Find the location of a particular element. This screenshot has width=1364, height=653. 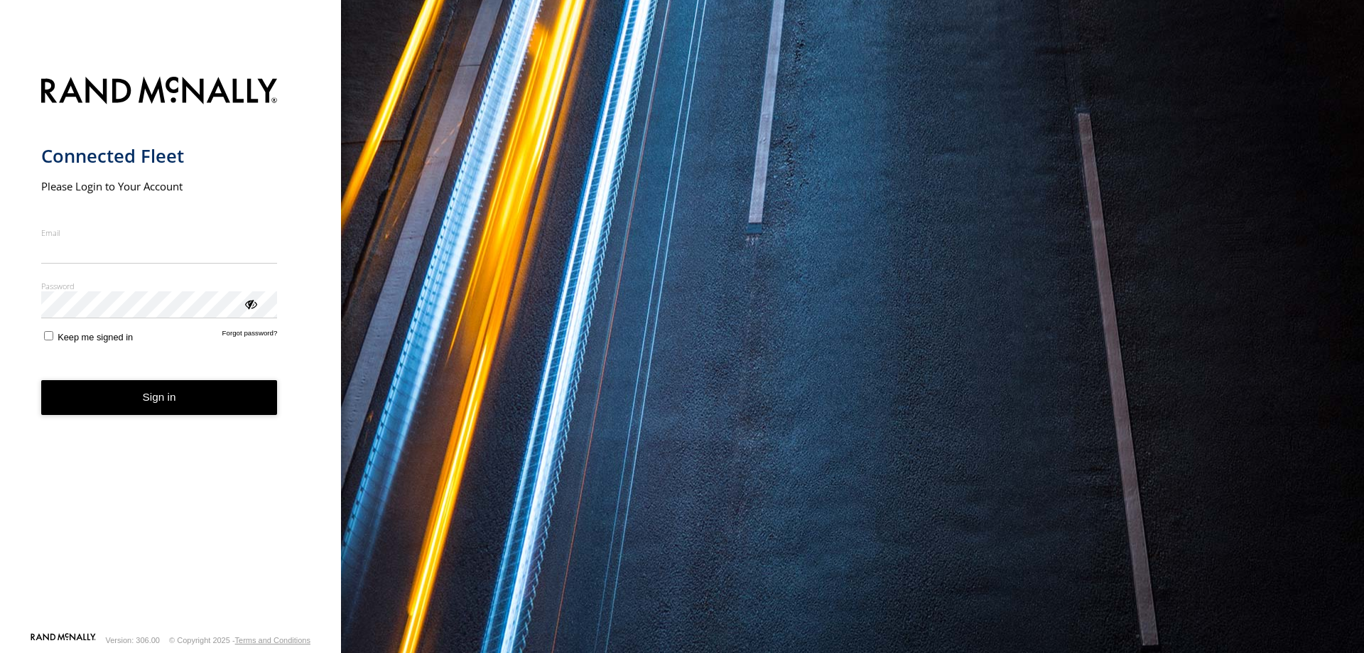

a: Visit our Website is located at coordinates (63, 640).